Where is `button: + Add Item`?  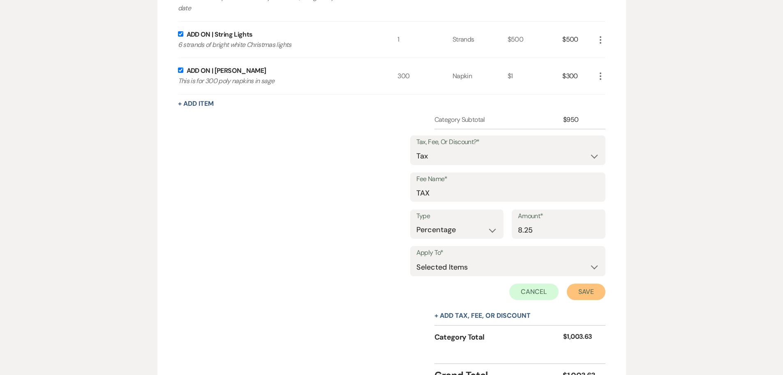
button: + Add Item is located at coordinates (196, 104).